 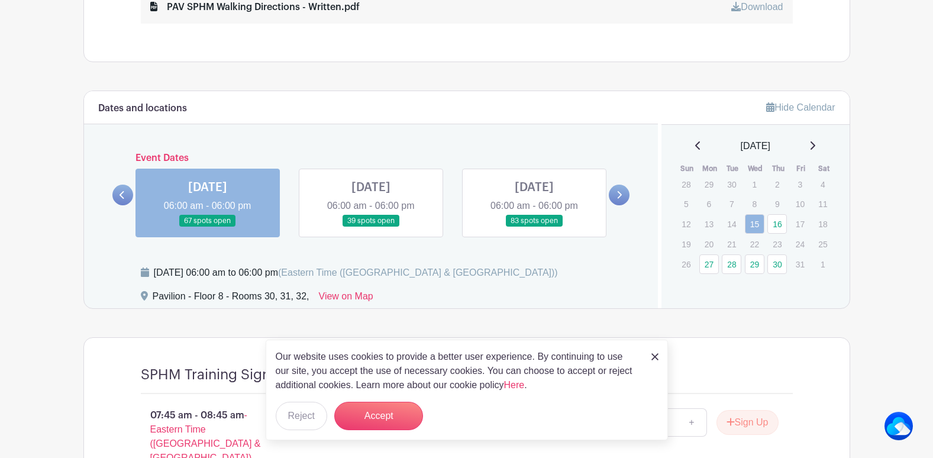 What do you see at coordinates (685, 203) in the screenshot?
I see `p: 5` at bounding box center [685, 203].